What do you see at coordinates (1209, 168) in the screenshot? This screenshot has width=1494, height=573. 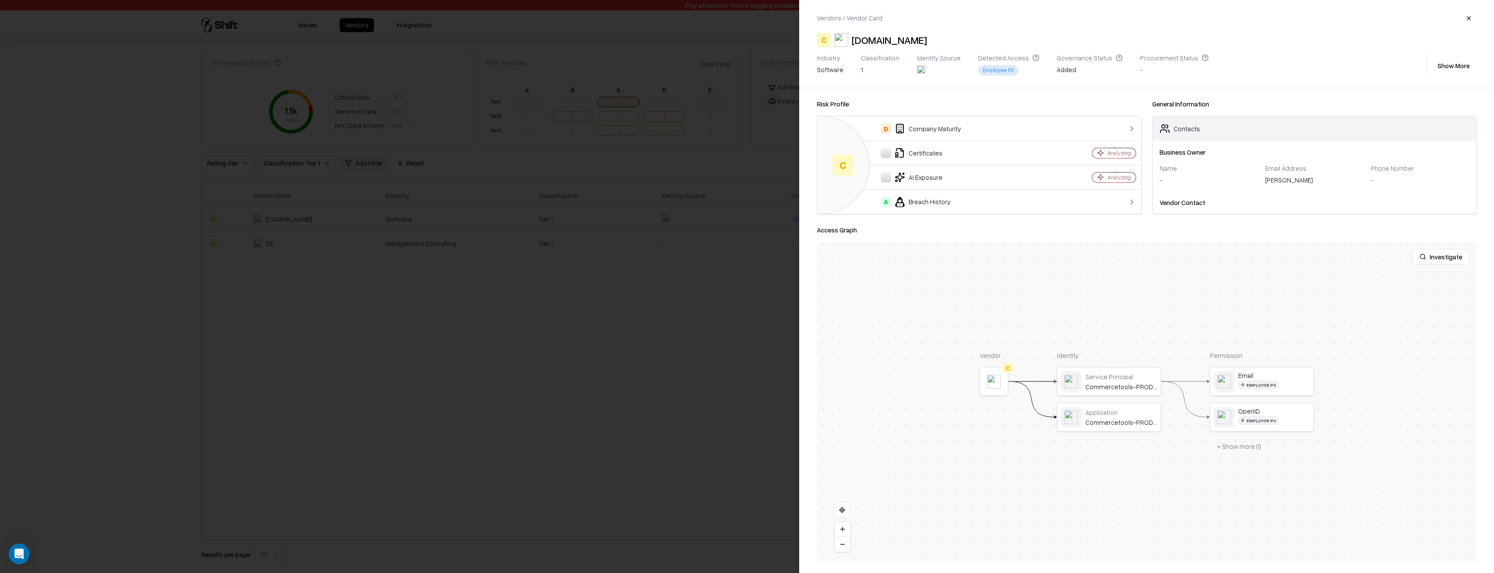 I see `div: Name` at bounding box center [1209, 168].